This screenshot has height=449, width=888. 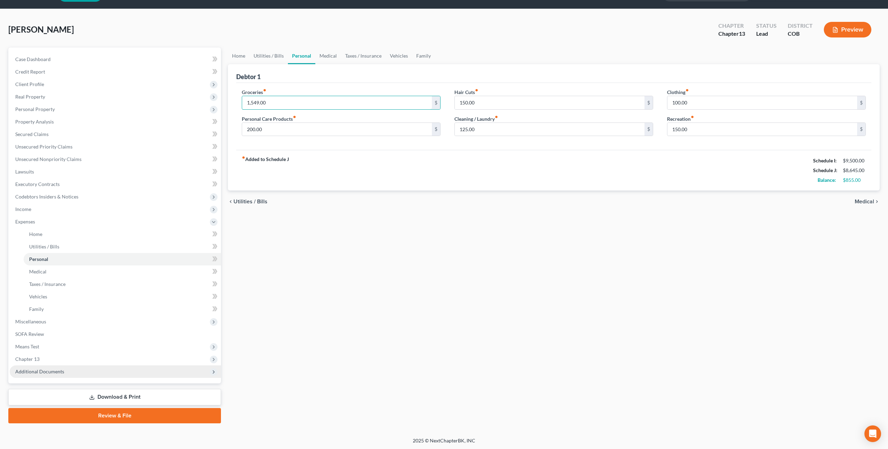 I want to click on a: Property Analysis, so click(x=115, y=122).